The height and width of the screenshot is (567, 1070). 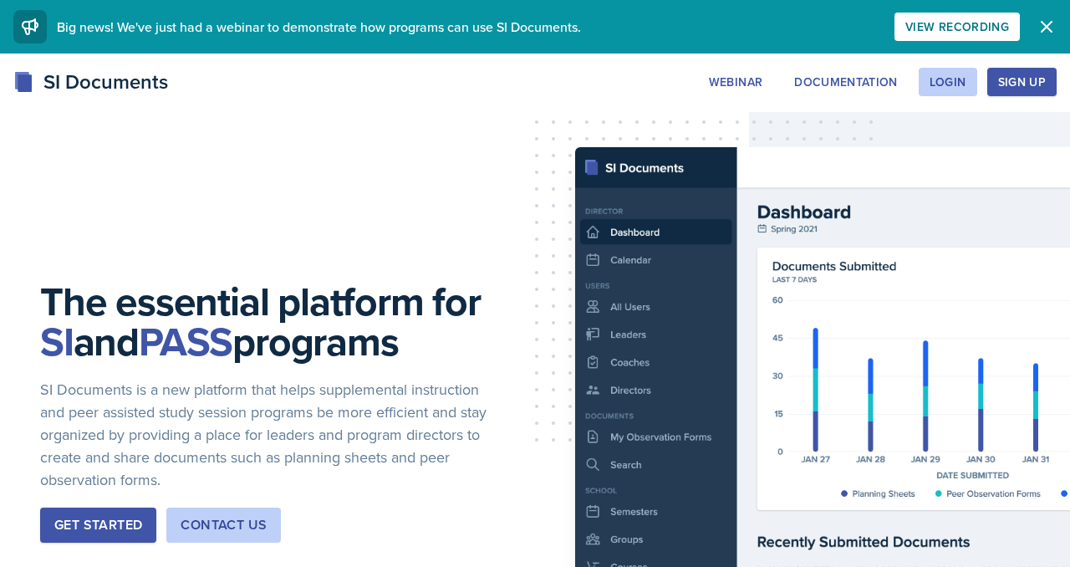 What do you see at coordinates (223, 525) in the screenshot?
I see `button: Contact Us` at bounding box center [223, 525].